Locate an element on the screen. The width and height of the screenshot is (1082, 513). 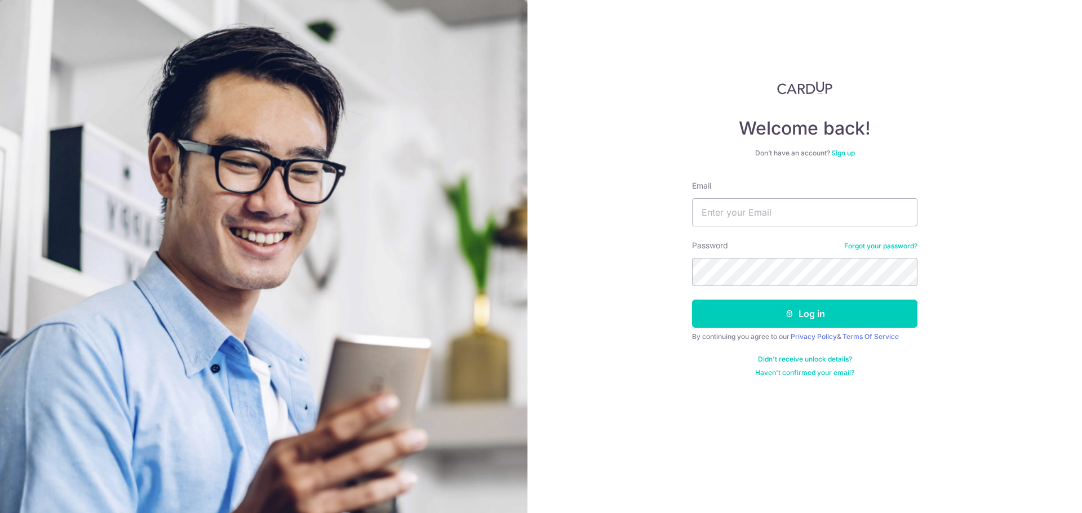
a: Terms Of Service is located at coordinates (871, 336).